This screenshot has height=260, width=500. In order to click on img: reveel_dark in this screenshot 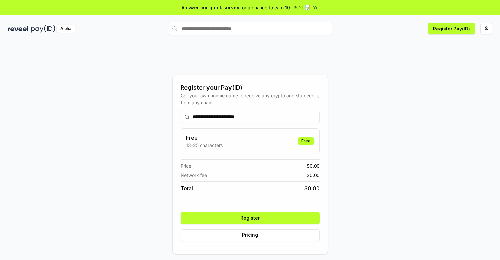, I will do `click(19, 29)`.